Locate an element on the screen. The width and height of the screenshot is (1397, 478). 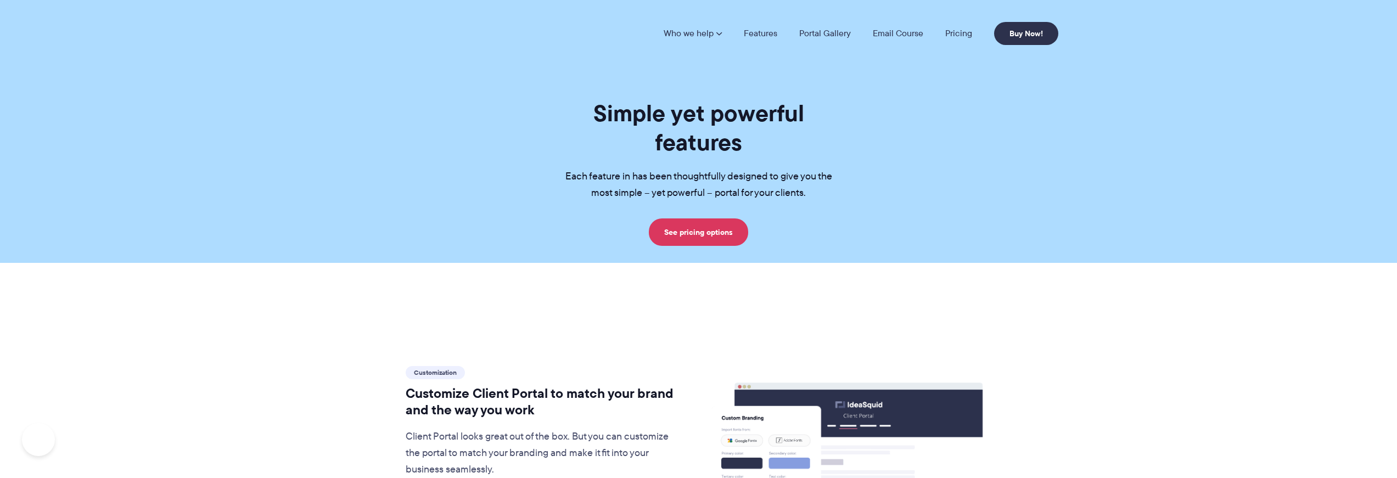
a: See pricing options is located at coordinates (698, 232).